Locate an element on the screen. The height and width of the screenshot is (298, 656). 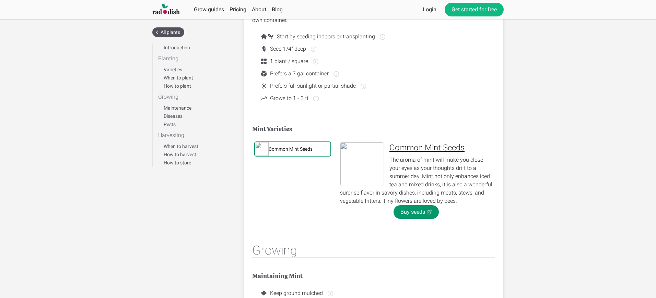
img: Raddish company logo is located at coordinates (166, 9).